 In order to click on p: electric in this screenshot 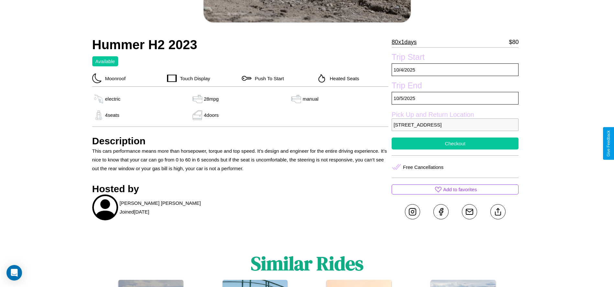, I will do `click(113, 99)`.